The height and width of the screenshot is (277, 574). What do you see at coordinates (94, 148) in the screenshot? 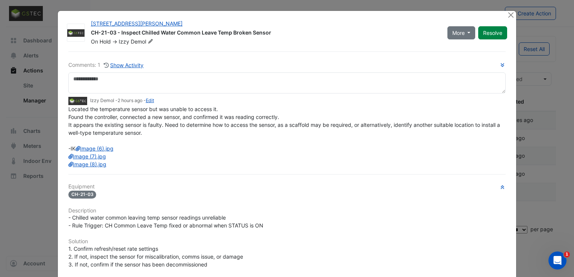
I see `a: Image (6).jpg` at bounding box center [94, 148].